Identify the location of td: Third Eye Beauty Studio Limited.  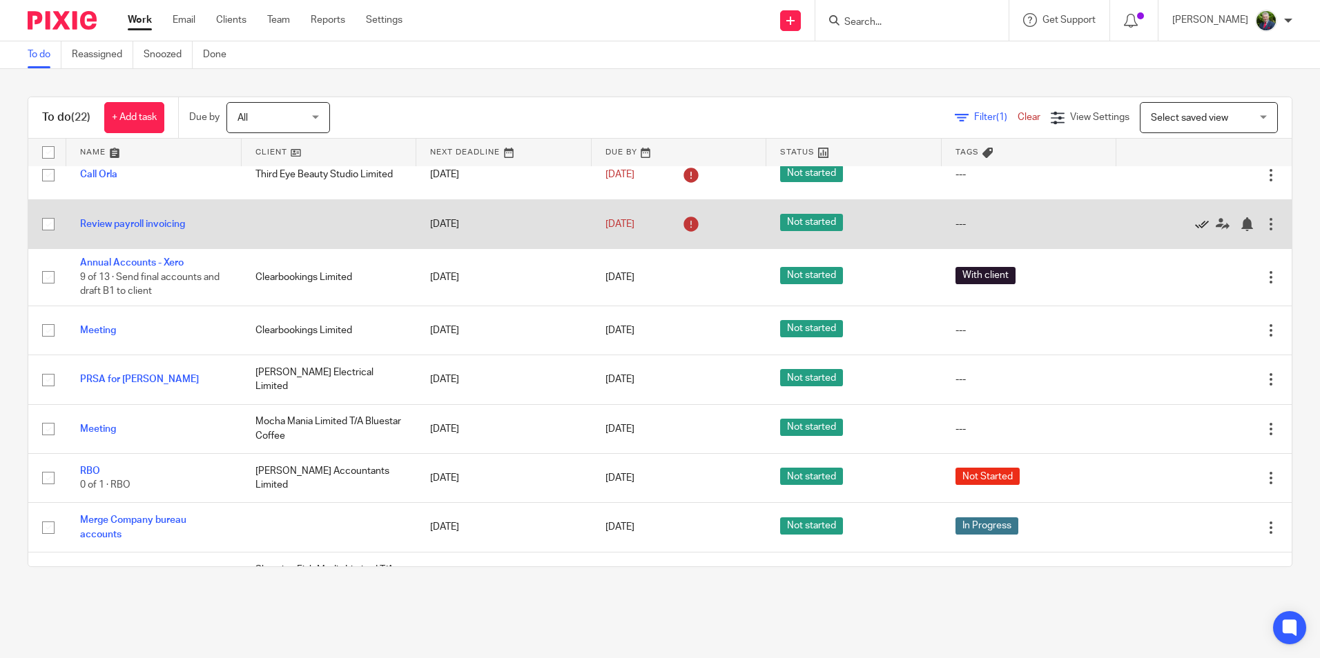
(329, 175).